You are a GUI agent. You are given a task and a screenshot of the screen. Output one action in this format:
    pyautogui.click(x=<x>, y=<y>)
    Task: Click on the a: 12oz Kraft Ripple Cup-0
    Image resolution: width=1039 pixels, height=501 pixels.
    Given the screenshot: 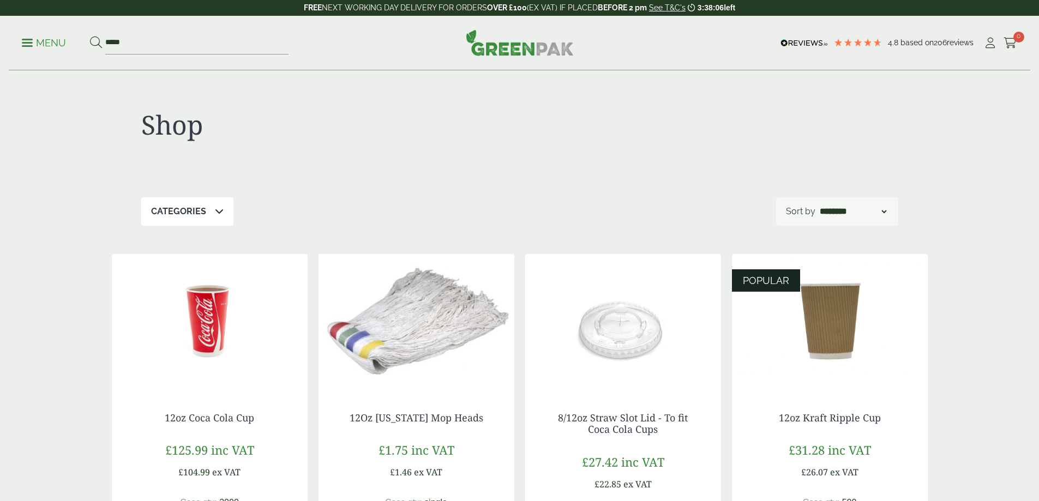 What is the action you would take?
    pyautogui.click(x=830, y=322)
    